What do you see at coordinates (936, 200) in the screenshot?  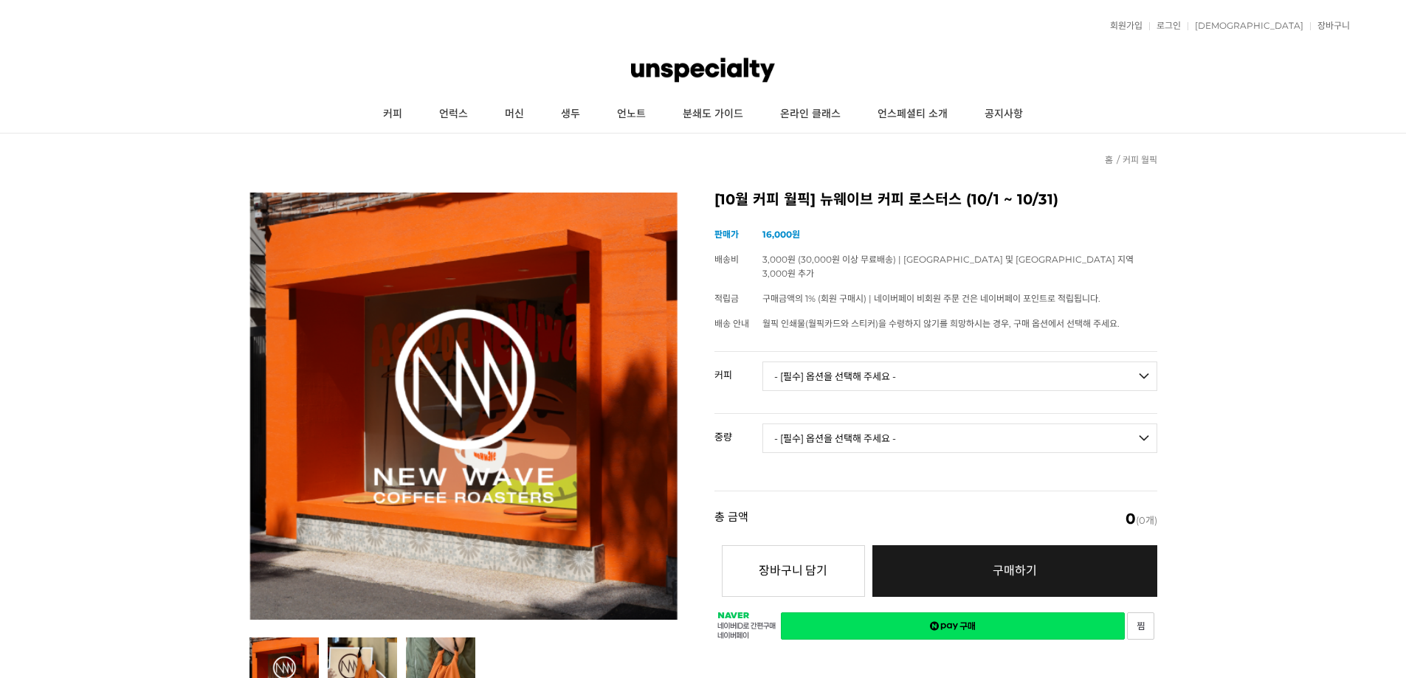 I see `h2: [10월 커피 월픽] 뉴웨이브 커피 로스터스 (10/1 ~ 10/31)` at bounding box center [936, 200].